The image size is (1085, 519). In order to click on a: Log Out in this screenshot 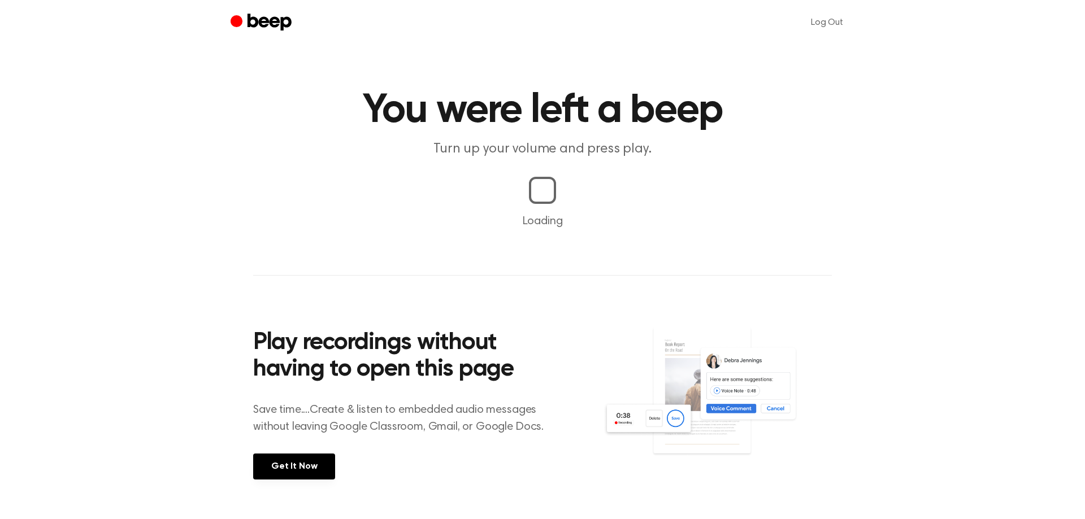, I will do `click(827, 23)`.